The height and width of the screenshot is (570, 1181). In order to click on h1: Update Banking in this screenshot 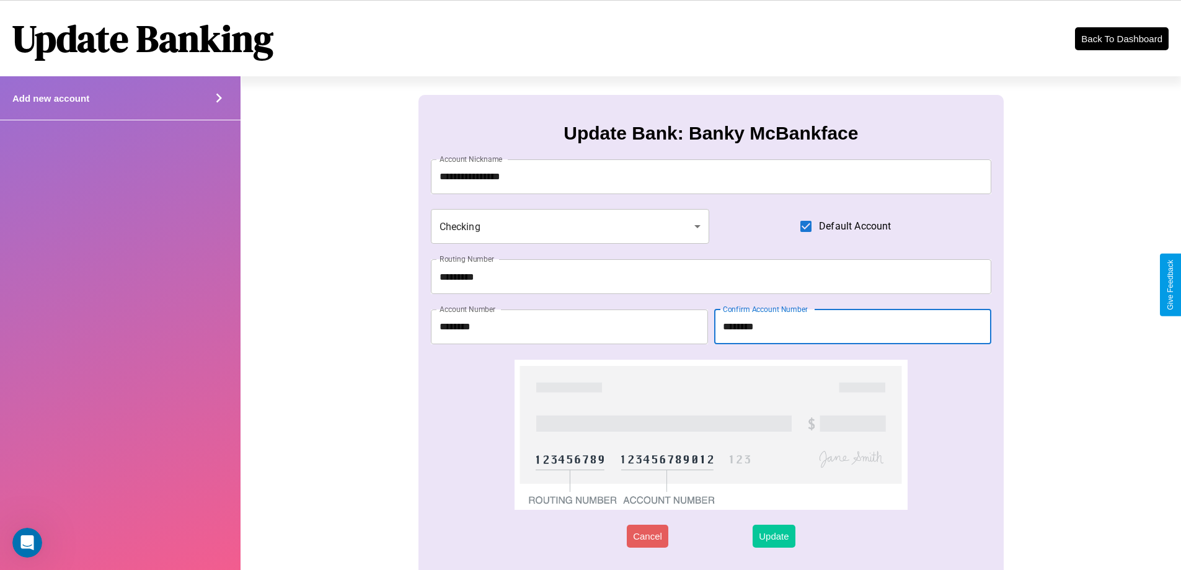, I will do `click(143, 38)`.